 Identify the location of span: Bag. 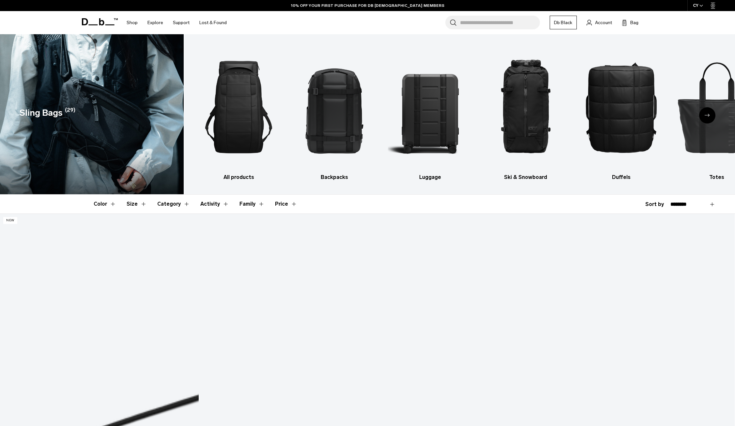
(634, 23).